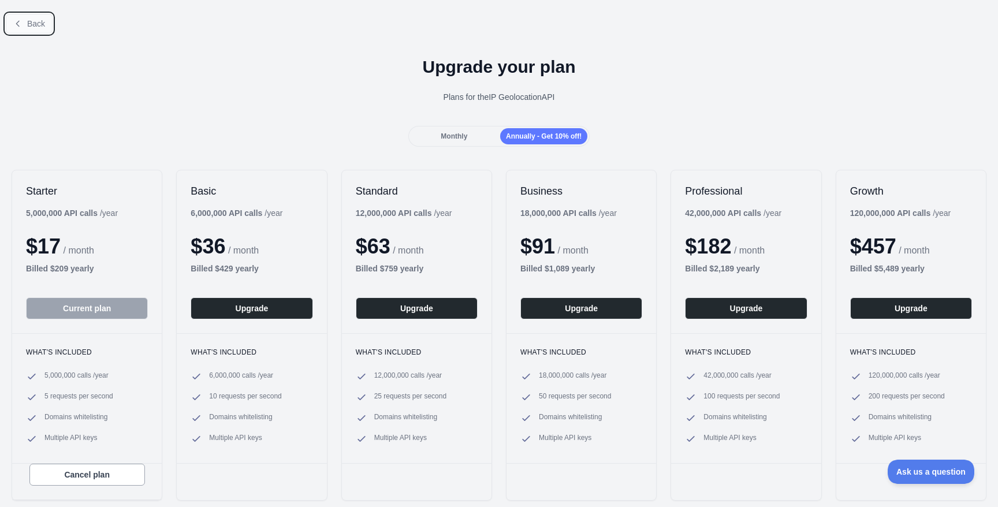 The image size is (998, 507). I want to click on h2: Professional, so click(745, 191).